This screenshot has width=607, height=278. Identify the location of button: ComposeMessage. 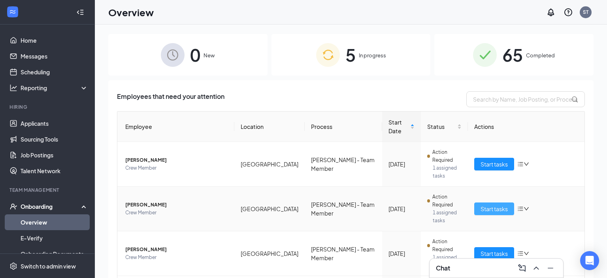
(522, 268).